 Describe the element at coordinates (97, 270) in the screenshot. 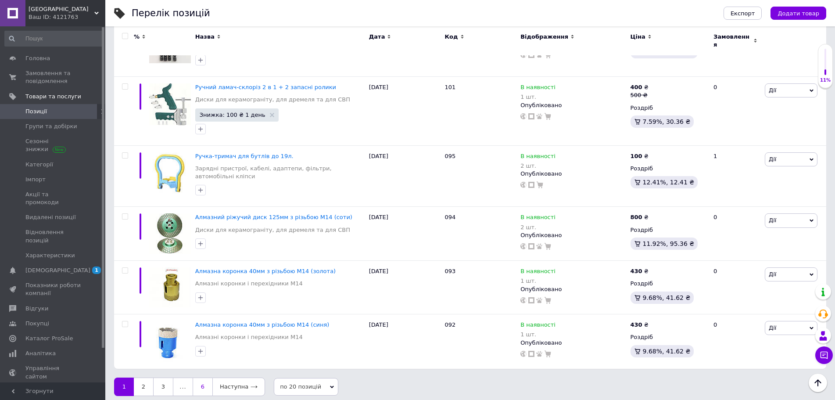

I see `span: 1` at that location.